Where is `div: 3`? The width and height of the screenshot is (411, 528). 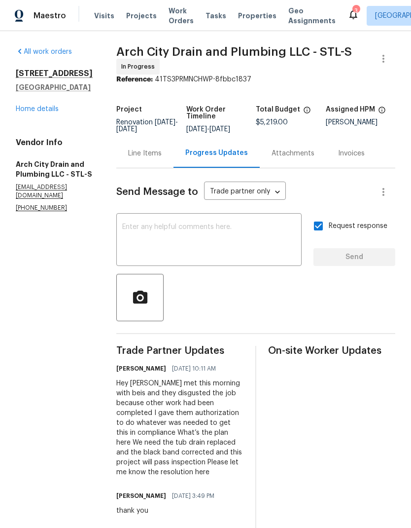 div: 3 is located at coordinates (356, 11).